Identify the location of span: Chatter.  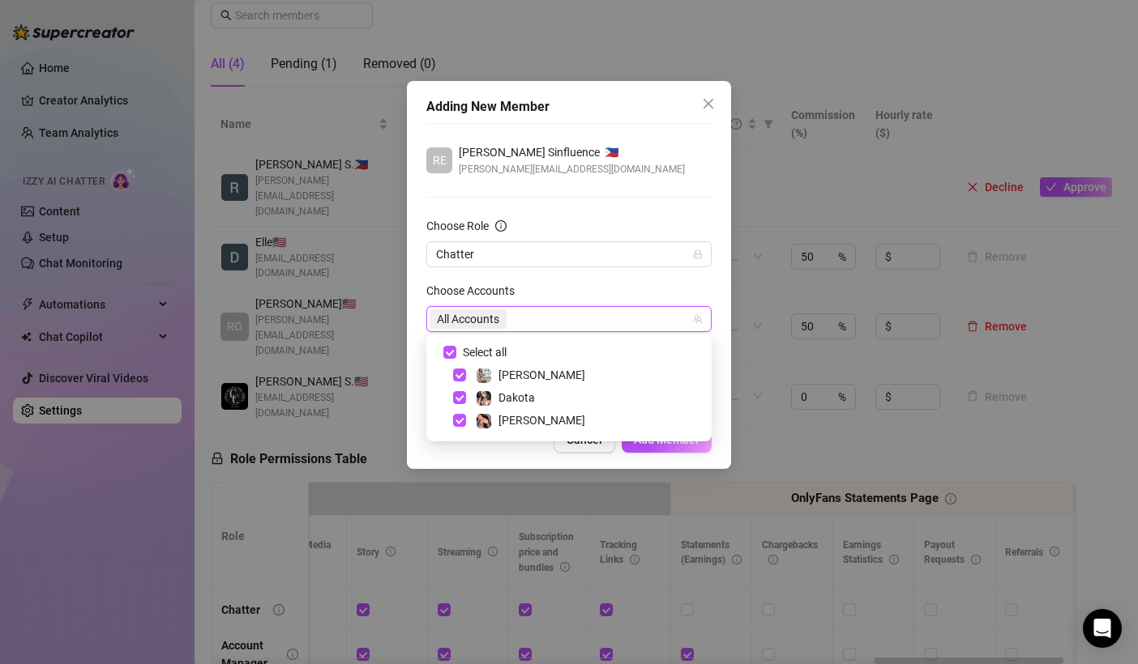
(569, 254).